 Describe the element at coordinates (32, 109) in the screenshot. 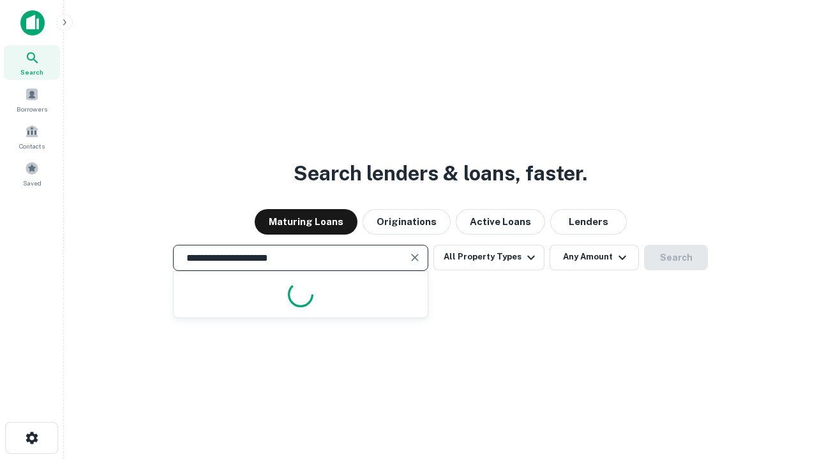

I see `span: Borrowers` at that location.